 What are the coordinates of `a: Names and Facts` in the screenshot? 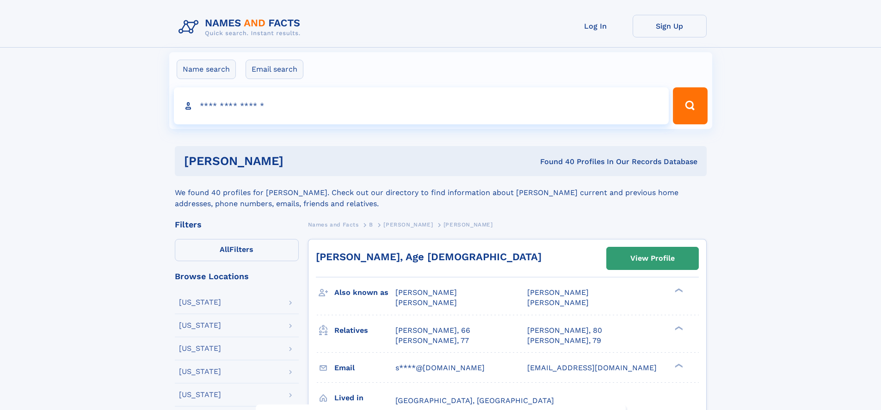 It's located at (334, 224).